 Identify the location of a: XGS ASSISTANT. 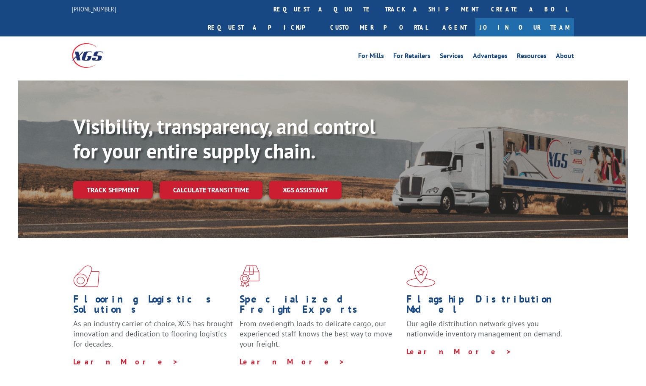
(305, 190).